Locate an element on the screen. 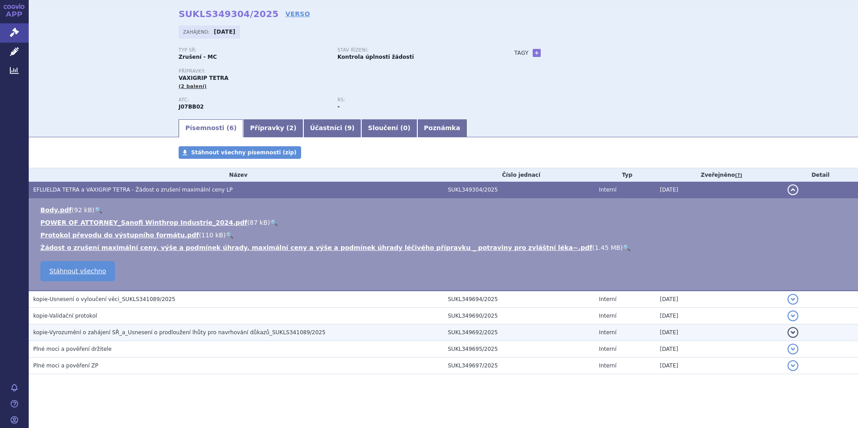 Image resolution: width=858 pixels, height=428 pixels. p: Typ SŘ: is located at coordinates (253, 50).